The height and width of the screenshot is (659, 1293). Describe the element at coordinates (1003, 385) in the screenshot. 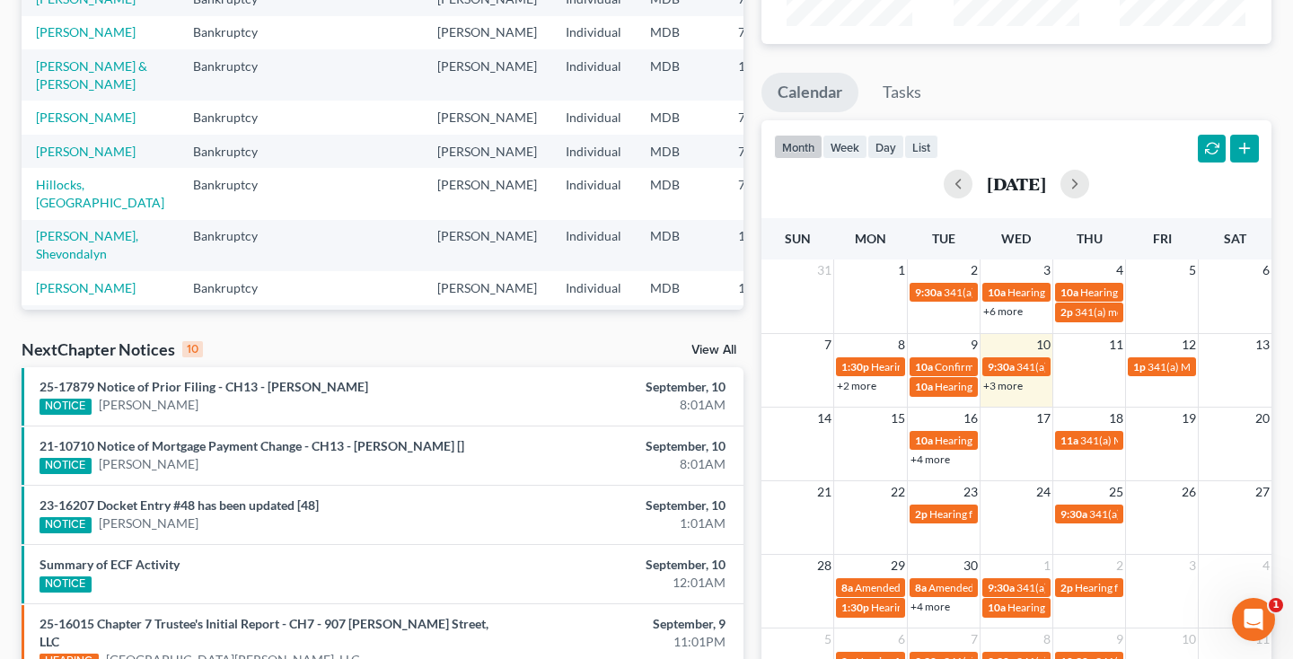

I see `a: +3 more` at that location.